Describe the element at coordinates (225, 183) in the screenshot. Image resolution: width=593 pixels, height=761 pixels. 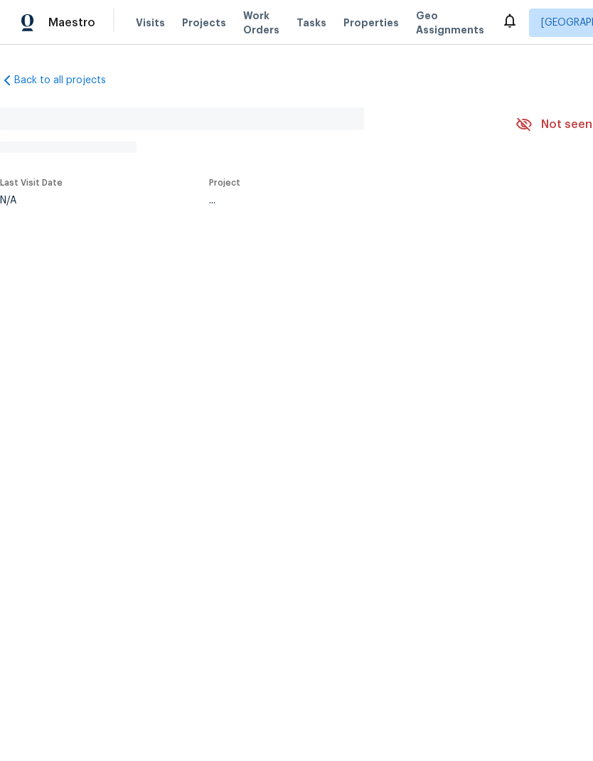
I see `span: Project` at that location.